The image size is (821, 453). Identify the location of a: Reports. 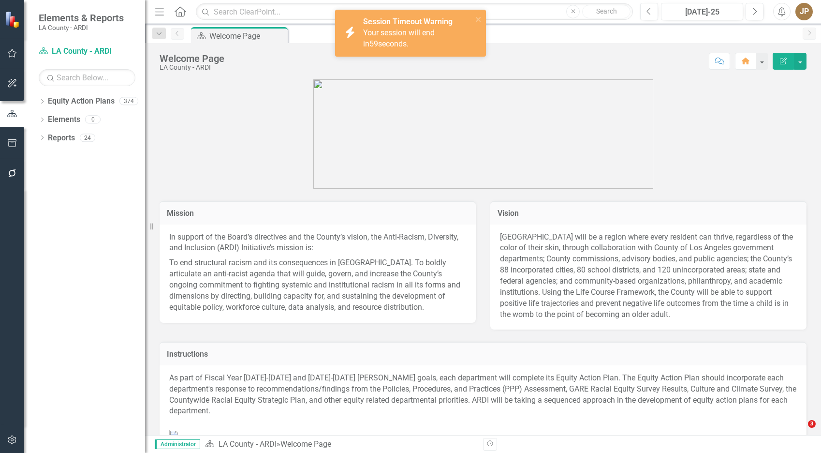
(61, 138).